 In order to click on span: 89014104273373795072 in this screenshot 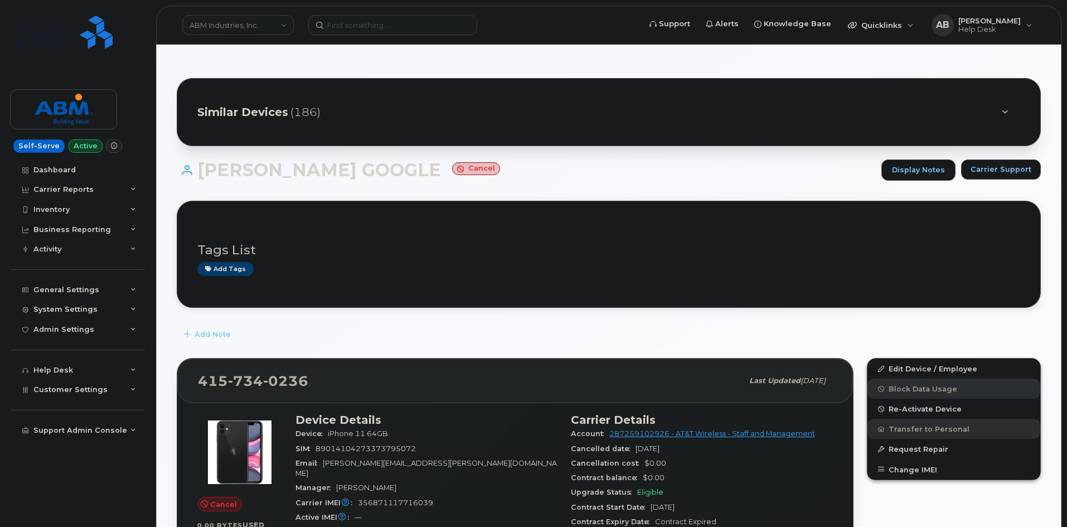, I will do `click(366, 448)`.